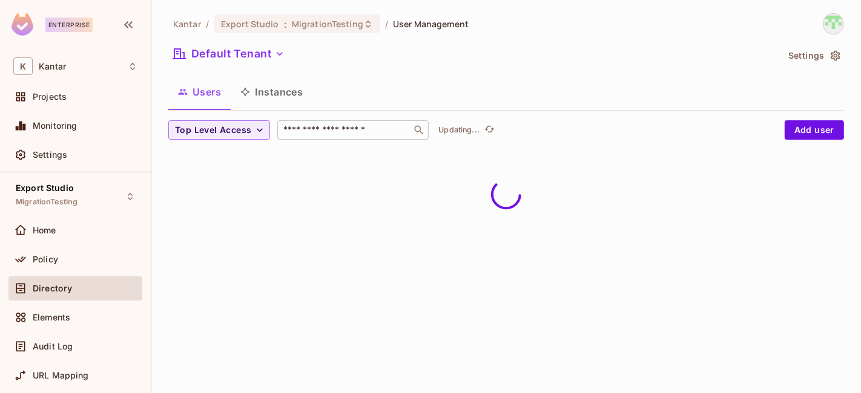  Describe the element at coordinates (814, 130) in the screenshot. I see `button: Add user` at that location.